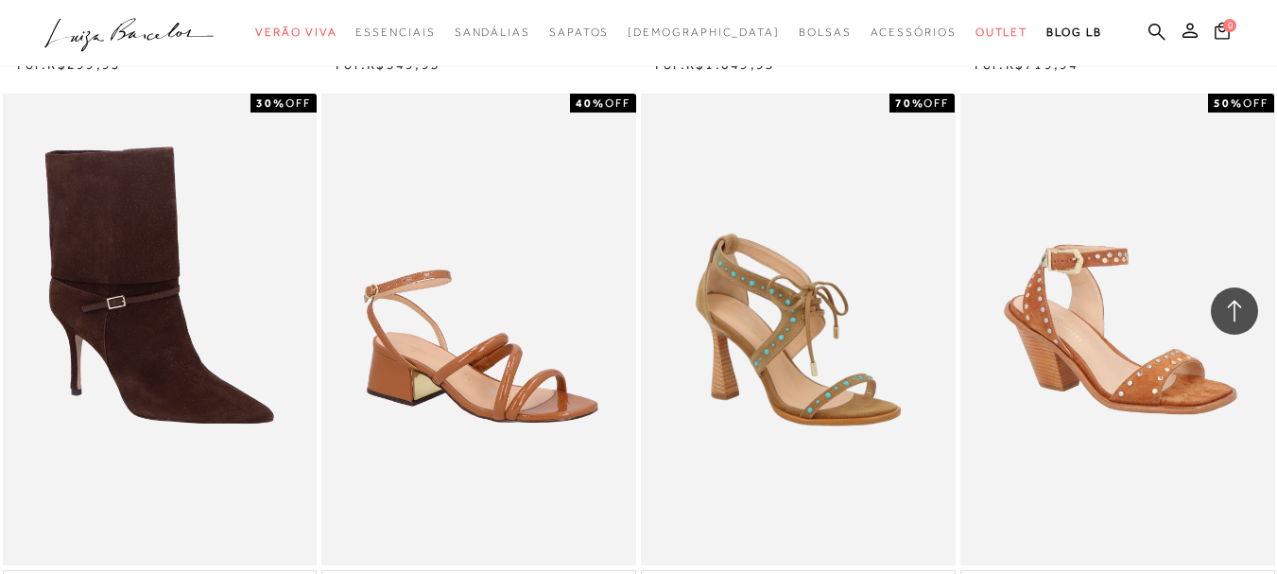 This screenshot has width=1277, height=574. What do you see at coordinates (1229, 26) in the screenshot?
I see `span: 0` at bounding box center [1229, 26].